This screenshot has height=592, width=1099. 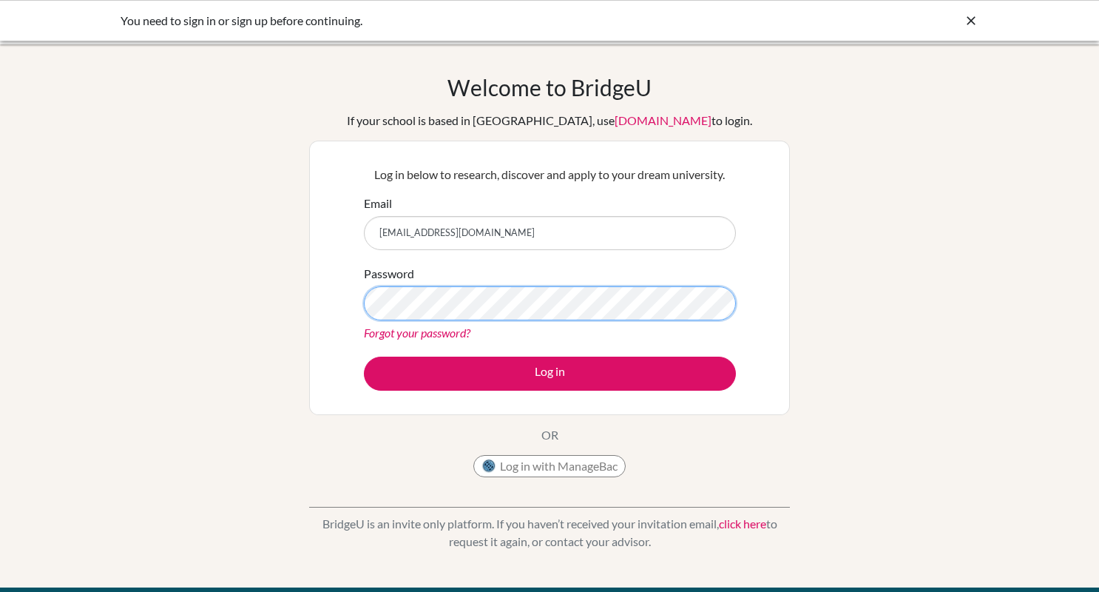 I want to click on button: Log in, so click(x=550, y=374).